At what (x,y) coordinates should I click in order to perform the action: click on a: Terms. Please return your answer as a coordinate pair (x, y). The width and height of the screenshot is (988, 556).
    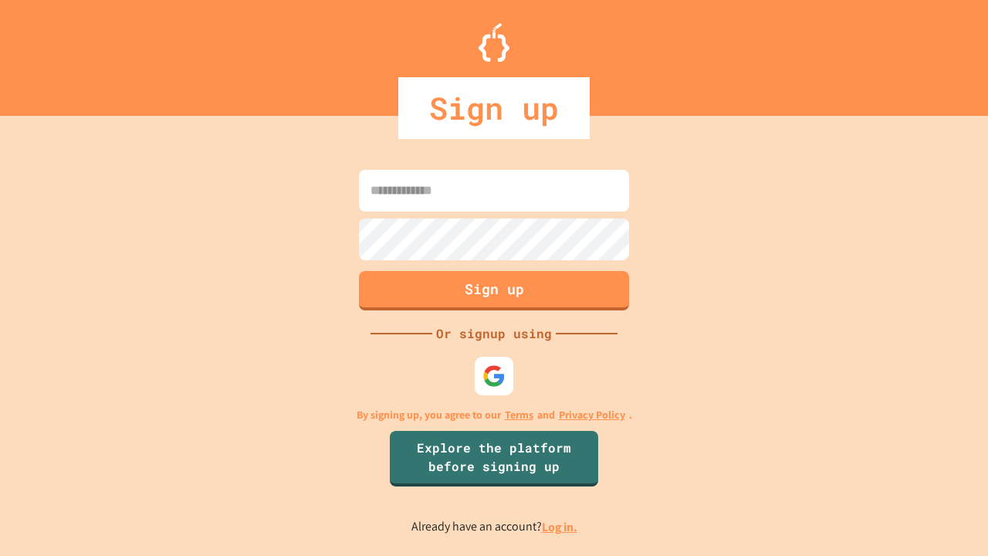
    Looking at the image, I should click on (519, 415).